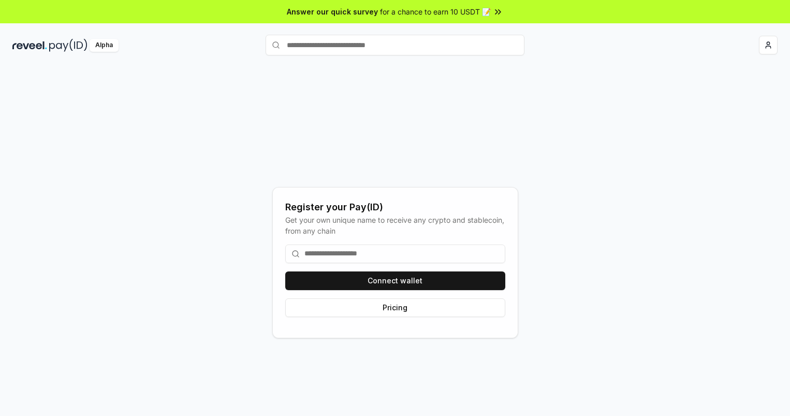 The width and height of the screenshot is (790, 416). Describe the element at coordinates (395, 207) in the screenshot. I see `div: Register your Pay(ID)` at that location.